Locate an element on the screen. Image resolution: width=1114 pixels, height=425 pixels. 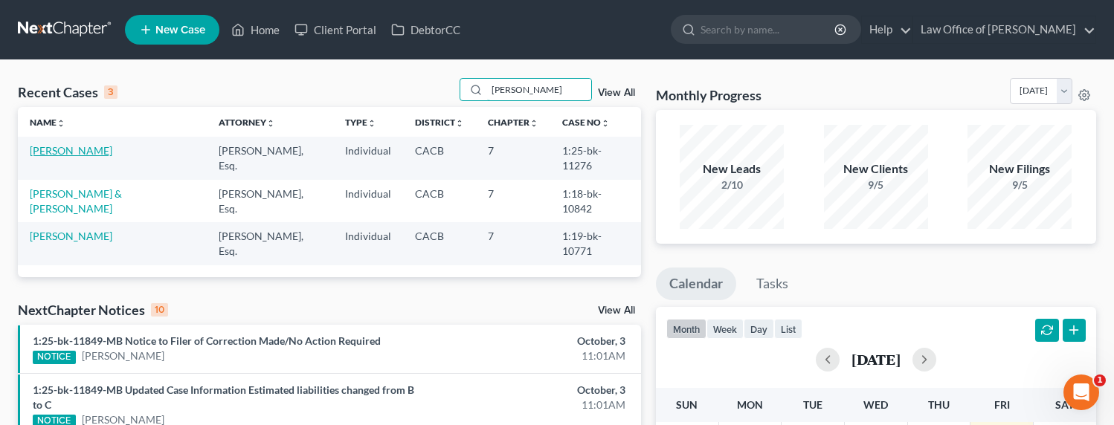
span: 1 is located at coordinates (1100, 381).